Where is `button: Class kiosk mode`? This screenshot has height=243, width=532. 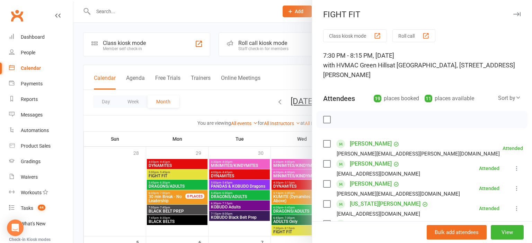
button: Class kiosk mode is located at coordinates (355, 36).